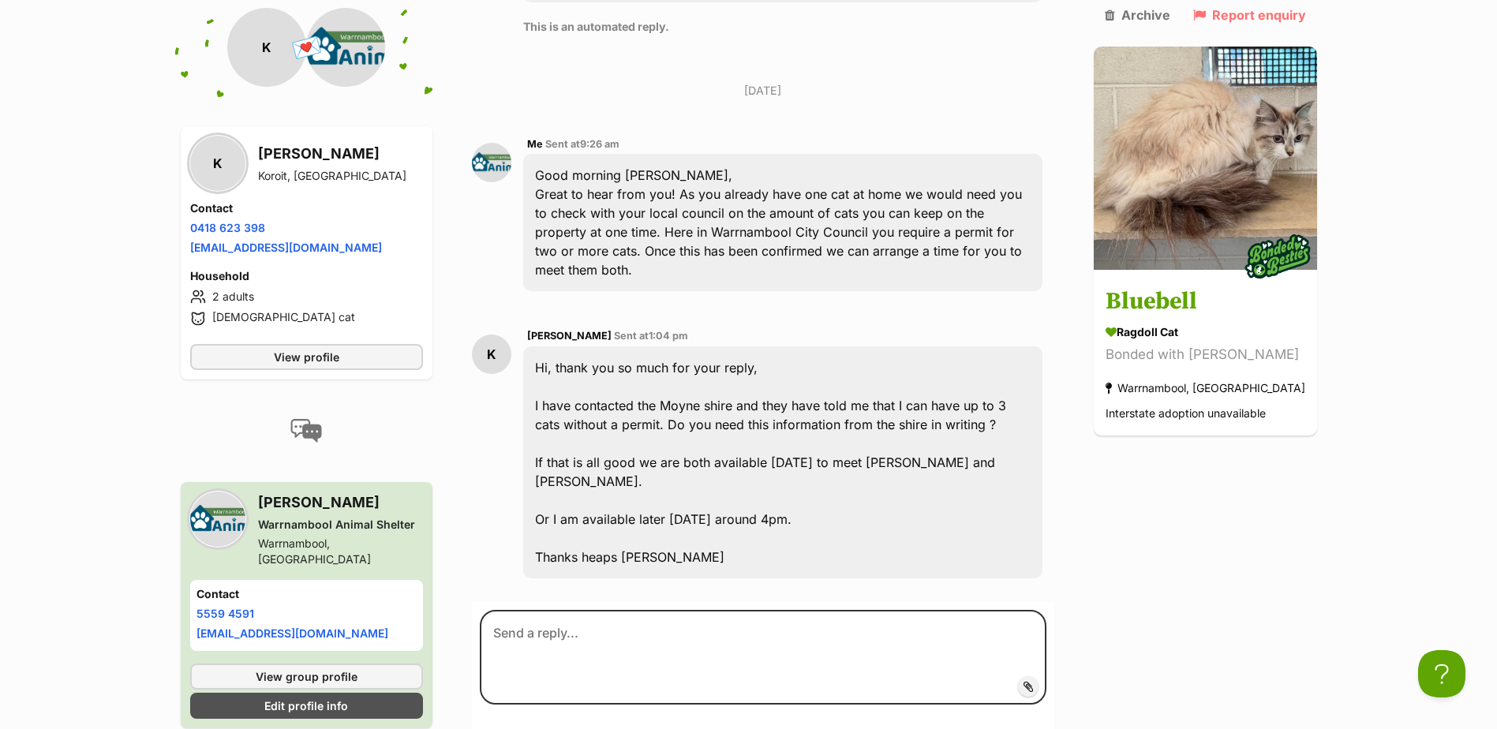 The width and height of the screenshot is (1497, 729). What do you see at coordinates (306, 676) in the screenshot?
I see `span: View group profile` at bounding box center [306, 676].